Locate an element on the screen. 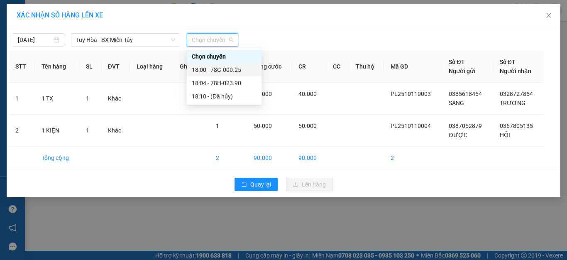  div: Chọn chuyến is located at coordinates (224, 56).